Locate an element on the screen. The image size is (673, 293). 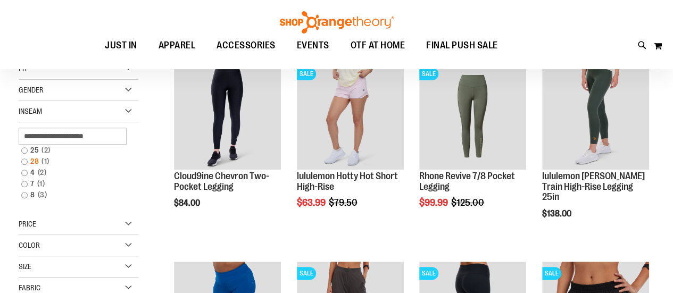
span: $125.00 is located at coordinates (468, 203).